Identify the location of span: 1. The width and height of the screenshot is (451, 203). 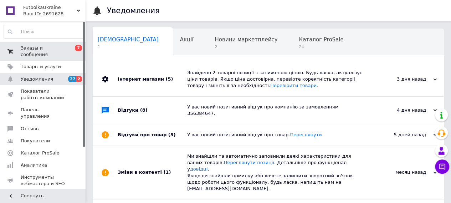
(128, 47).